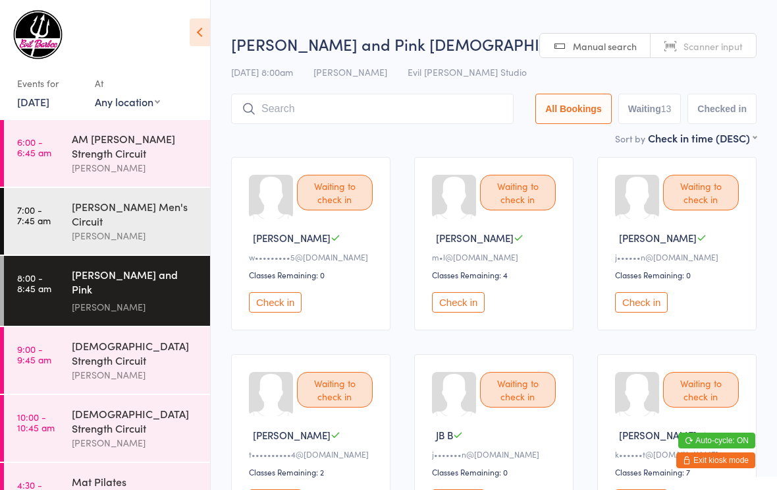  Describe the element at coordinates (445, 434) in the screenshot. I see `span: JB B` at that location.